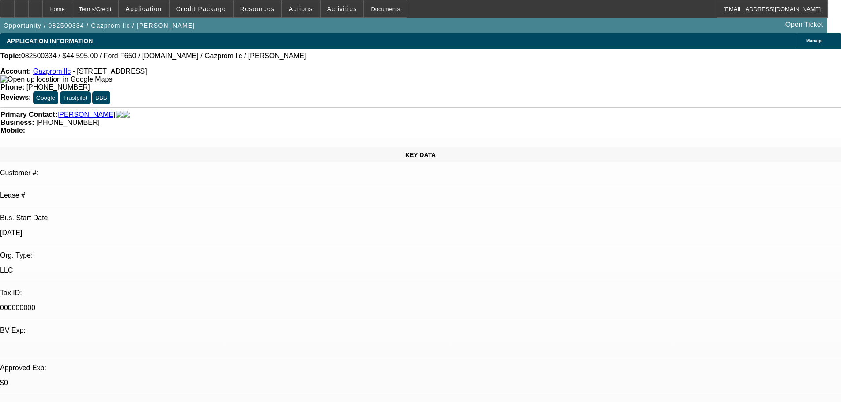 This screenshot has height=402, width=841. What do you see at coordinates (420, 155) in the screenshot?
I see `span: KEY DATA` at bounding box center [420, 155].